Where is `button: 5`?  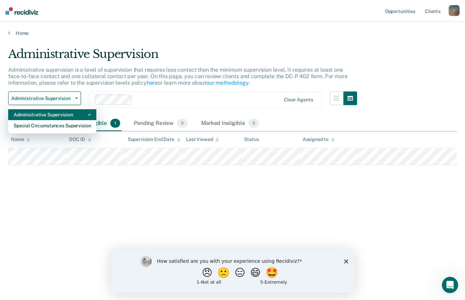
button: 5 is located at coordinates (162, 24).